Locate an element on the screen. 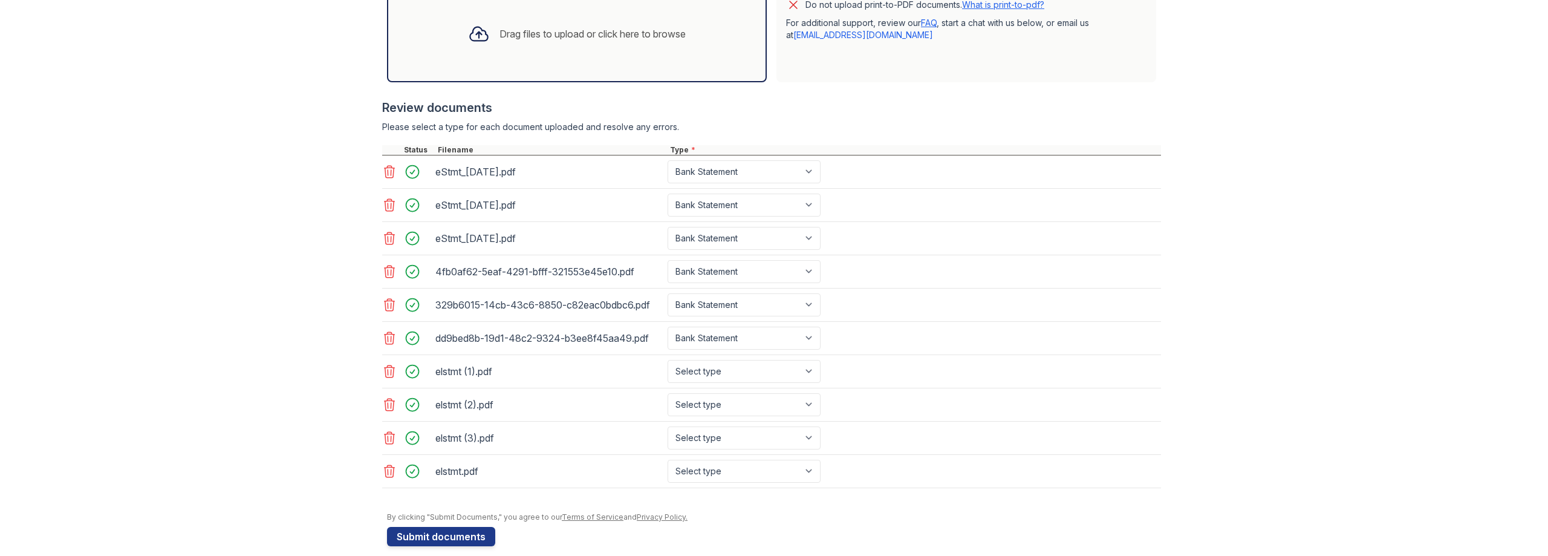 The height and width of the screenshot is (556, 1548). div: Filename is located at coordinates (551, 150).